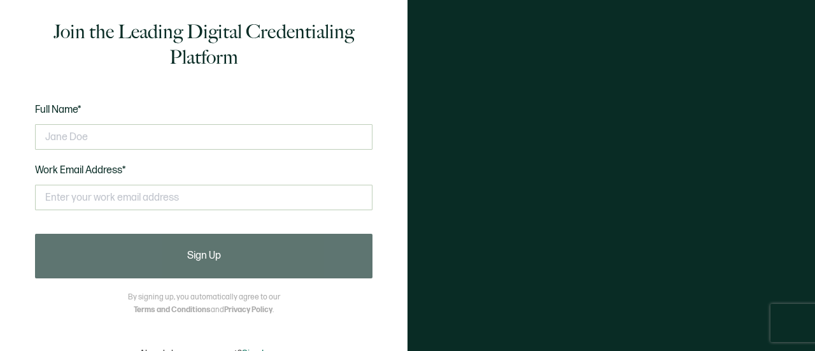  Describe the element at coordinates (204, 137) in the screenshot. I see `input: Jane Doe` at that location.